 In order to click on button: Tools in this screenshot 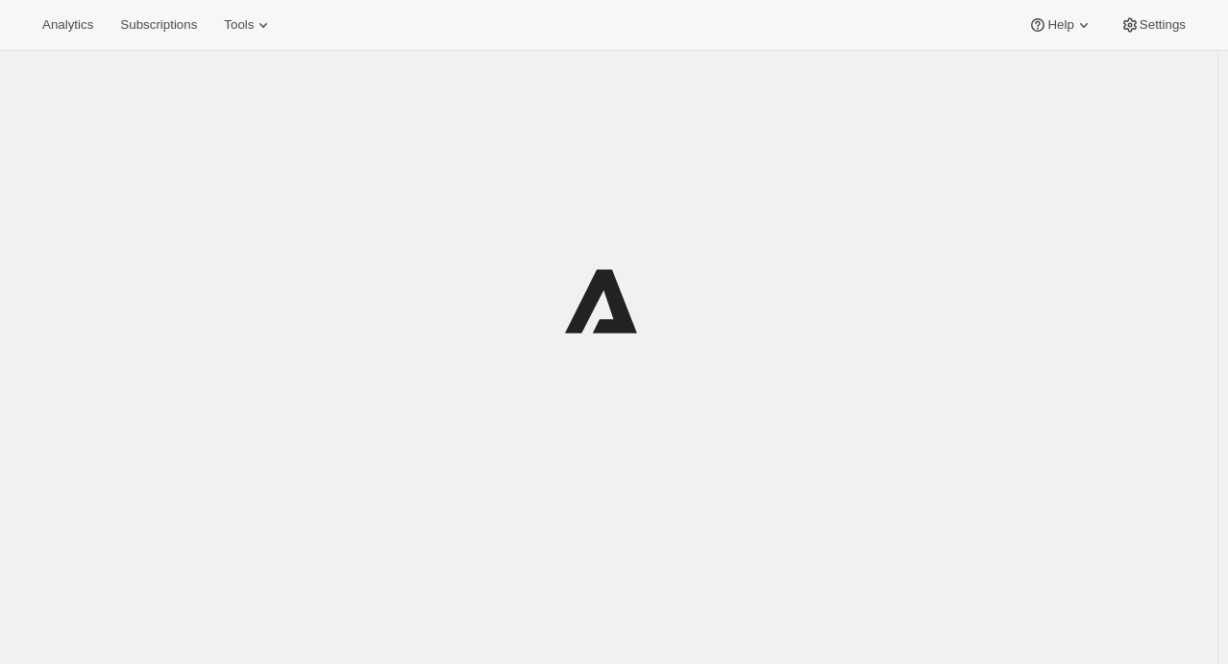, I will do `click(248, 25)`.